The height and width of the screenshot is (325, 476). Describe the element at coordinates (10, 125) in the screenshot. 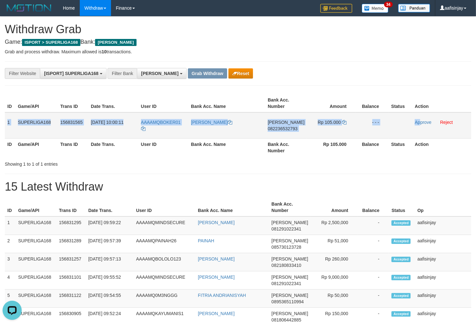

I see `td: 1` at that location.